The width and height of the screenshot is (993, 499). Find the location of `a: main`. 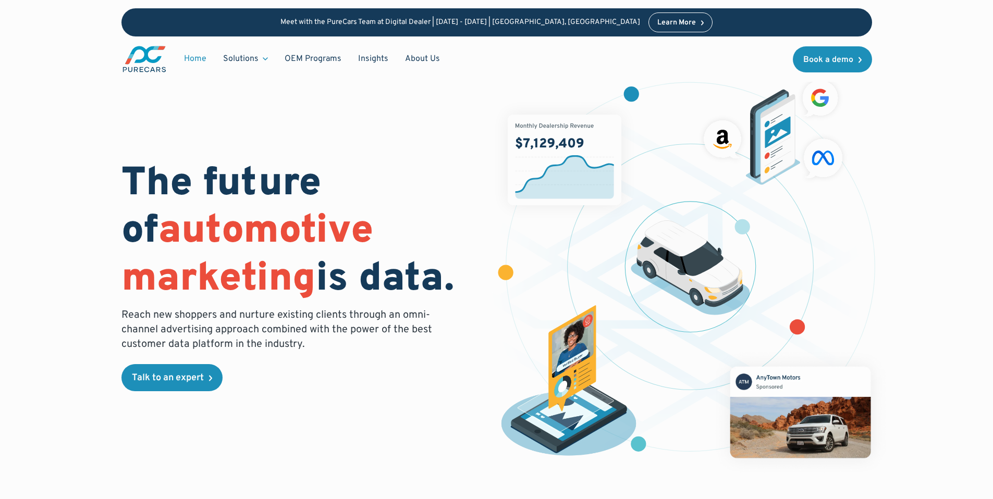

a: main is located at coordinates (144, 59).